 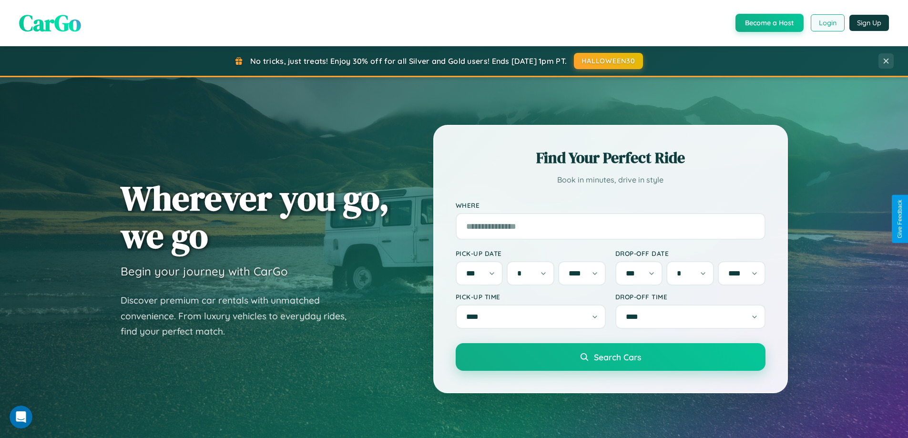 What do you see at coordinates (900, 219) in the screenshot?
I see `div: Give Feedback` at bounding box center [900, 219].